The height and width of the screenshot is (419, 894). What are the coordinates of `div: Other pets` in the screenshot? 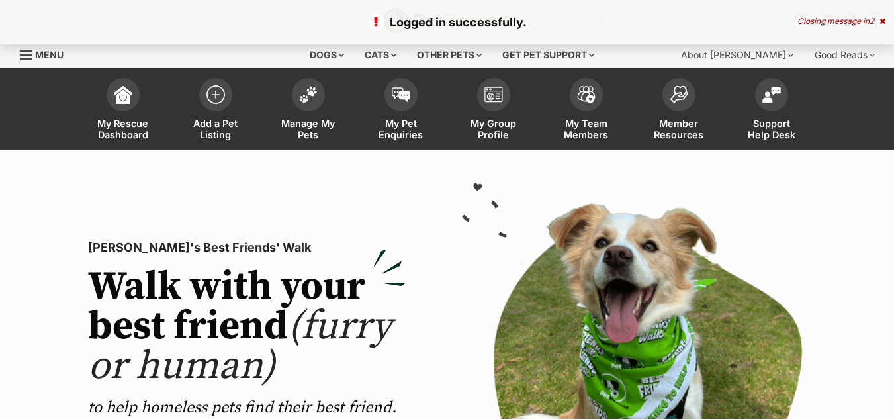 It's located at (449, 55).